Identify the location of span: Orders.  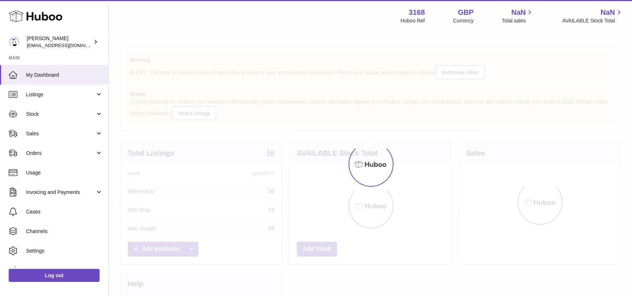
(60, 153).